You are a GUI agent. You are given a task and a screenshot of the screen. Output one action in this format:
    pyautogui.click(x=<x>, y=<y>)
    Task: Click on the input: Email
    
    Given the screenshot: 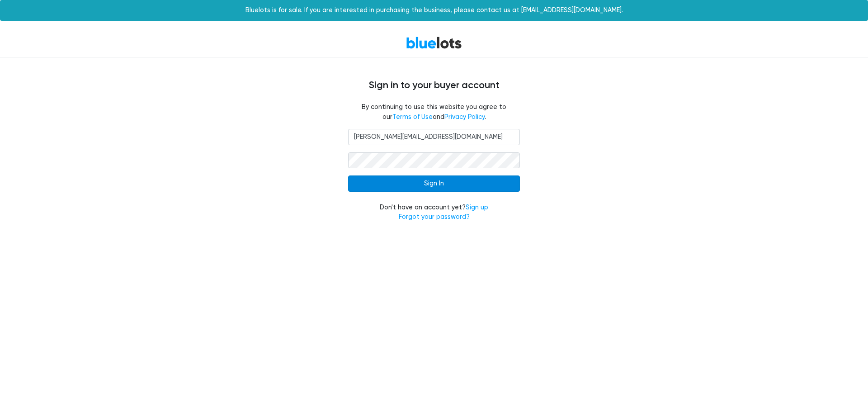 What is the action you would take?
    pyautogui.click(x=434, y=137)
    